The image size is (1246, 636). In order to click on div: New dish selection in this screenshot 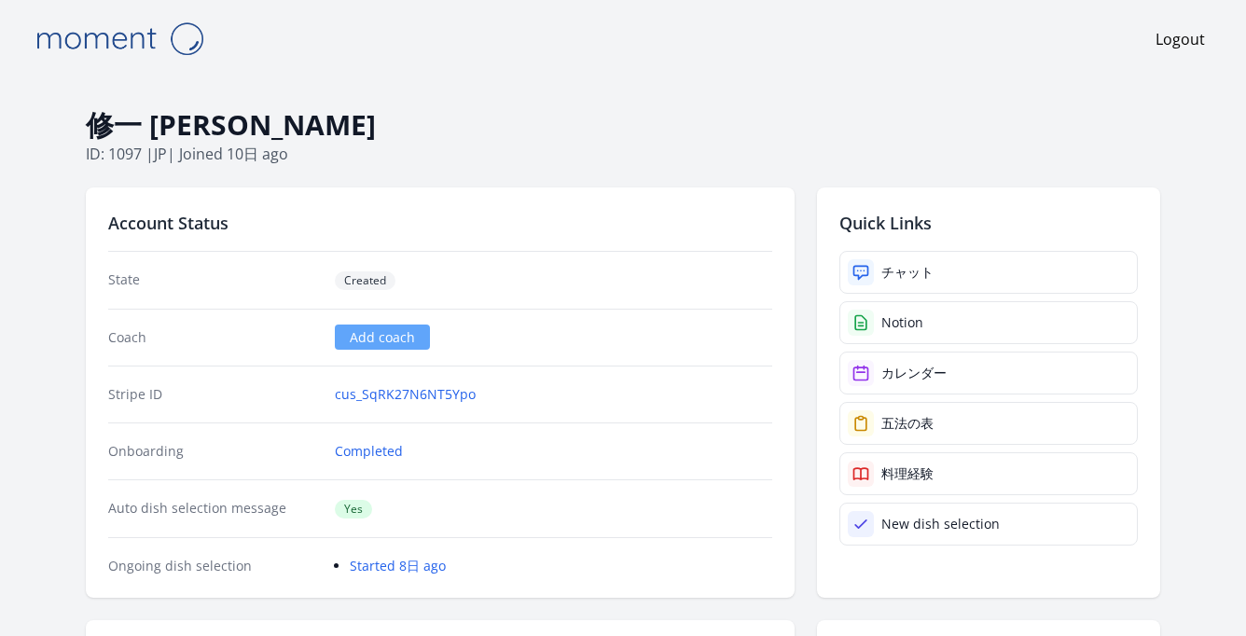, I will do `click(940, 524)`.